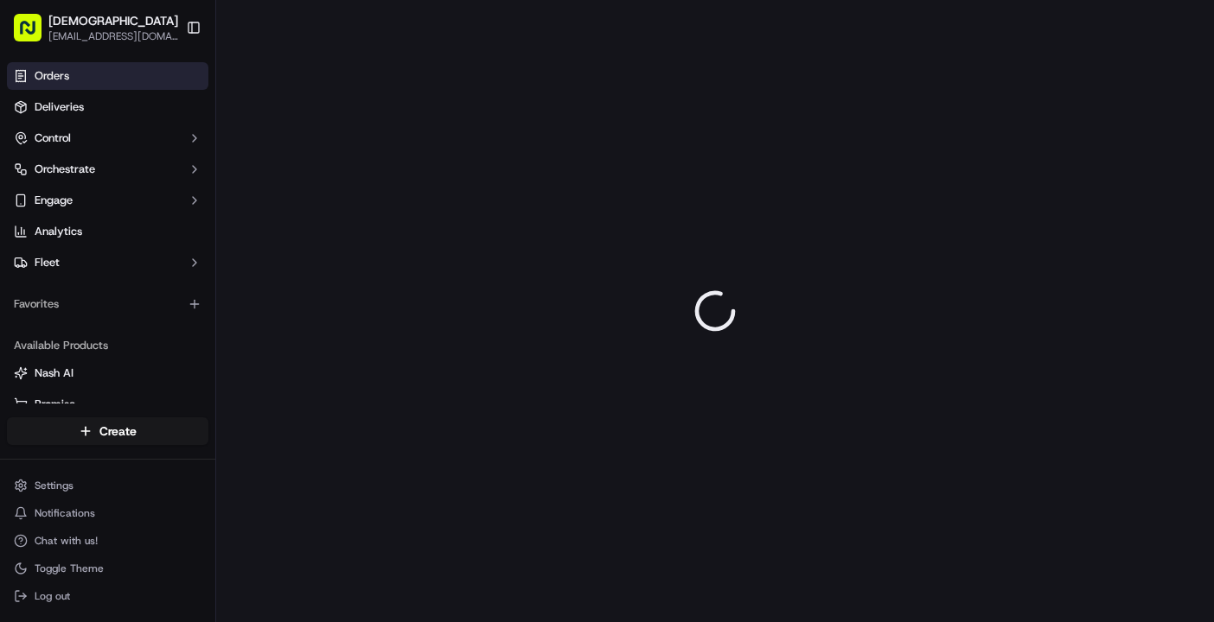  What do you see at coordinates (65, 514) in the screenshot?
I see `span: Notifications` at bounding box center [65, 514].